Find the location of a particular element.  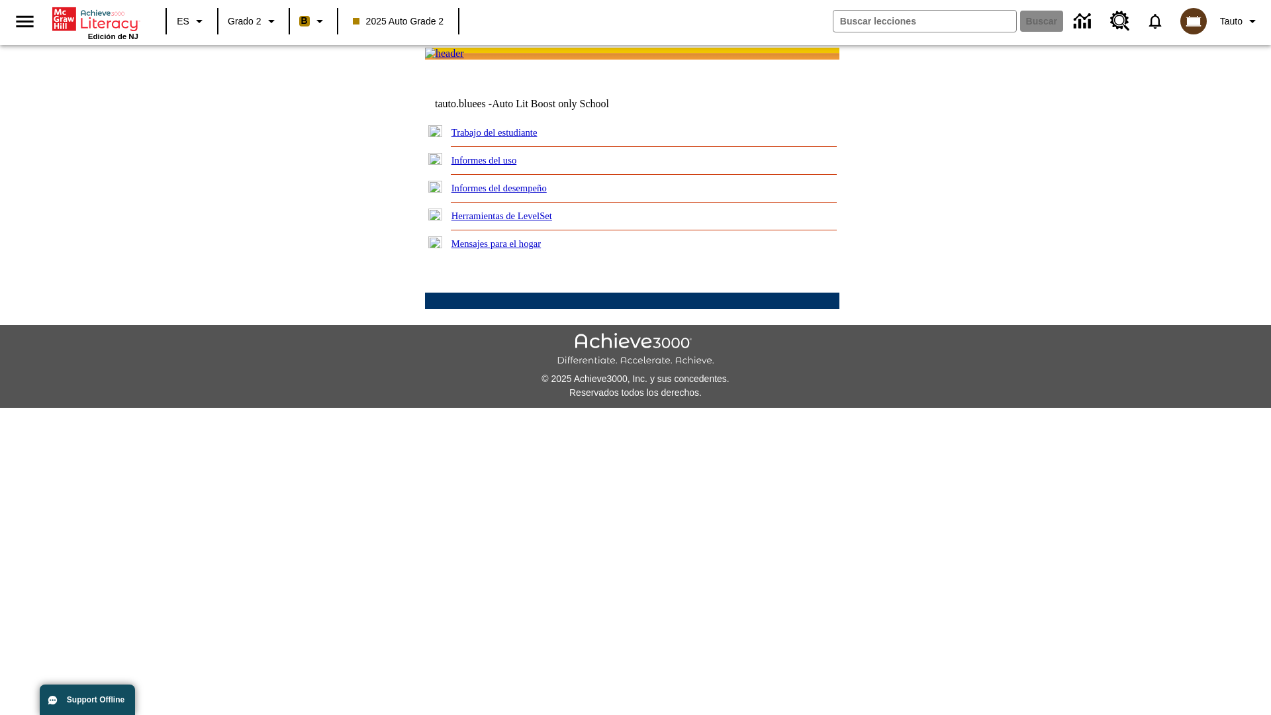

button: Abrir el menú lateral is located at coordinates (24, 21).